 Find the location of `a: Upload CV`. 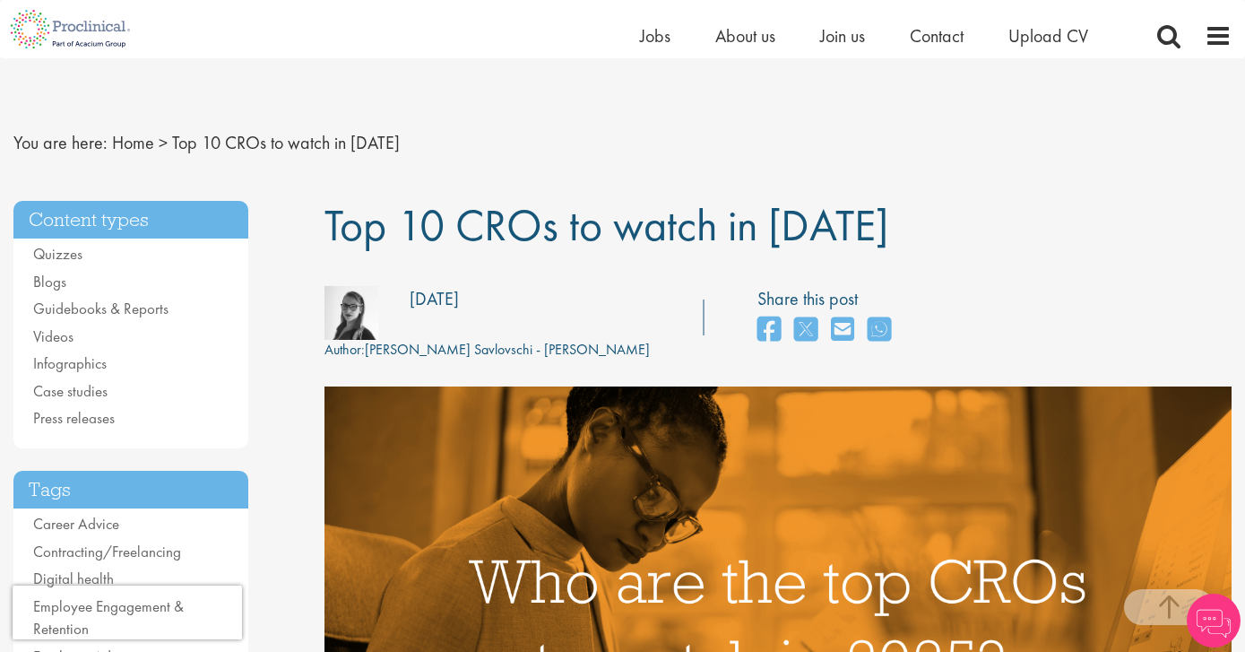

a: Upload CV is located at coordinates (1048, 36).